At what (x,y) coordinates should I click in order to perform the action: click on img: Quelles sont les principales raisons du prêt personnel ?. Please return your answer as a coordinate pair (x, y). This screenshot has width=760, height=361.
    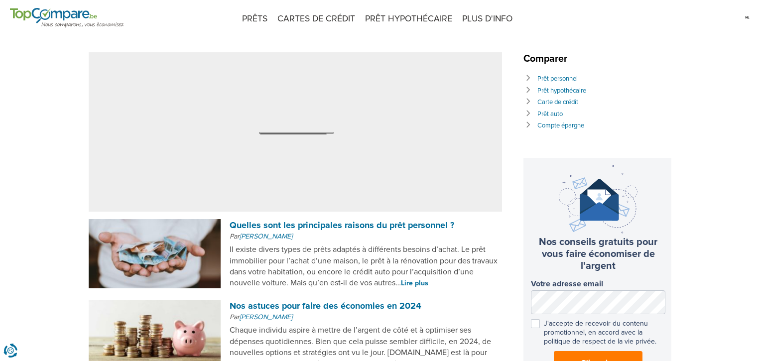
    Looking at the image, I should click on (154, 254).